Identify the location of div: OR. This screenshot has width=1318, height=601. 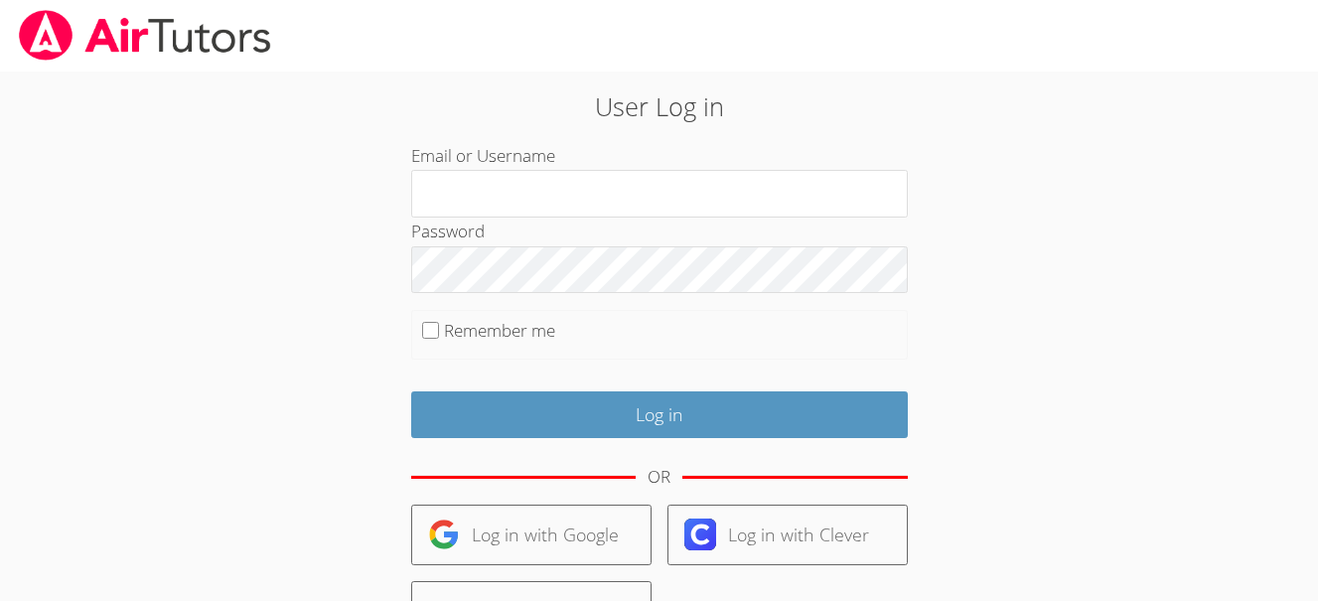
(659, 477).